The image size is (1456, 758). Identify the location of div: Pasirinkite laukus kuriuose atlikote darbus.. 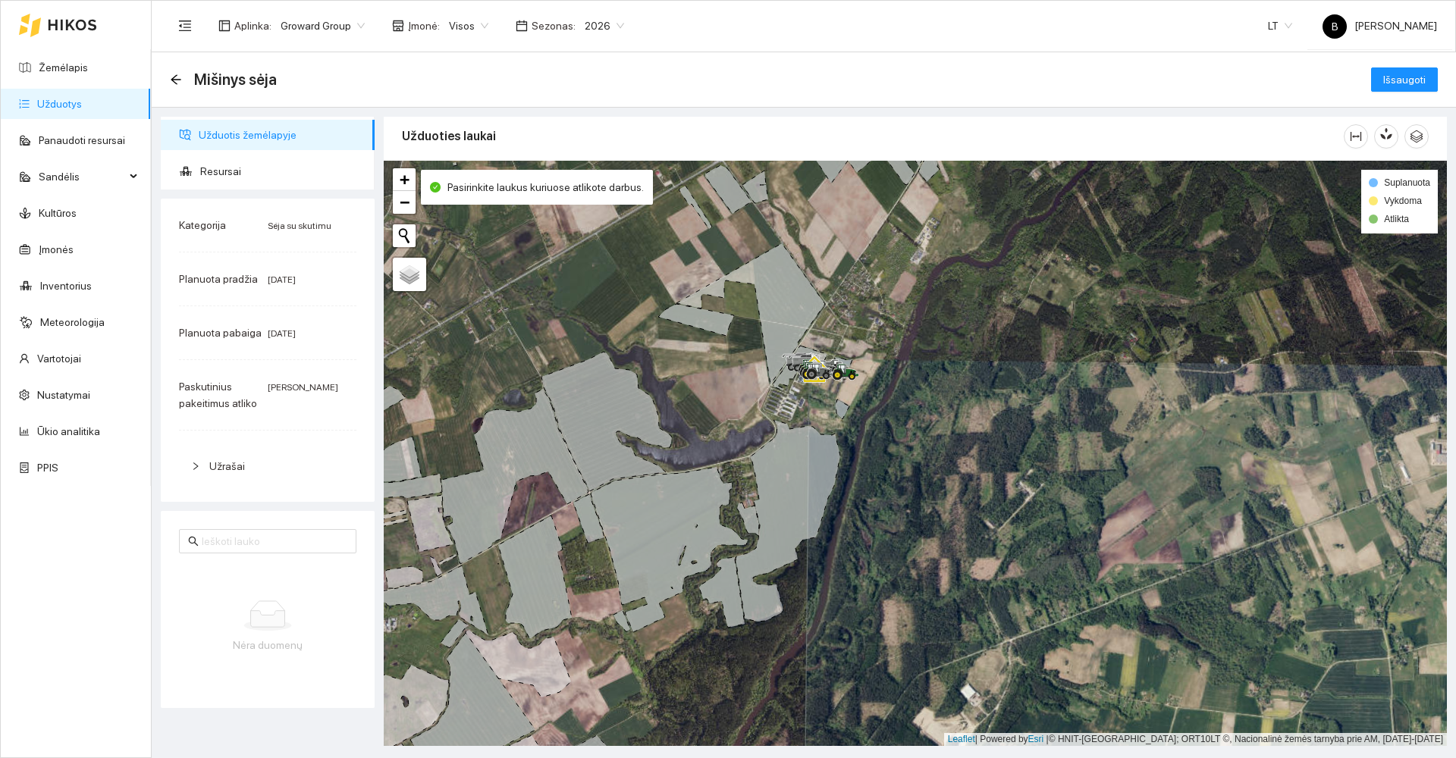
(537, 187).